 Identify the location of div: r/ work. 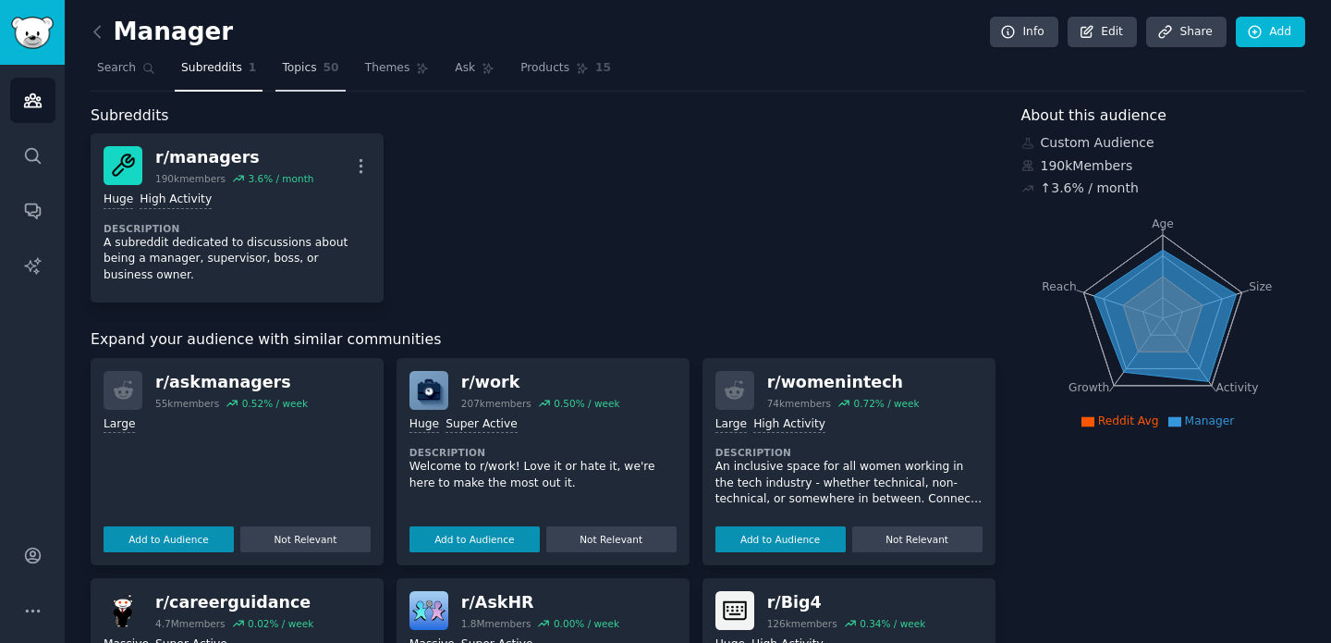
(541, 382).